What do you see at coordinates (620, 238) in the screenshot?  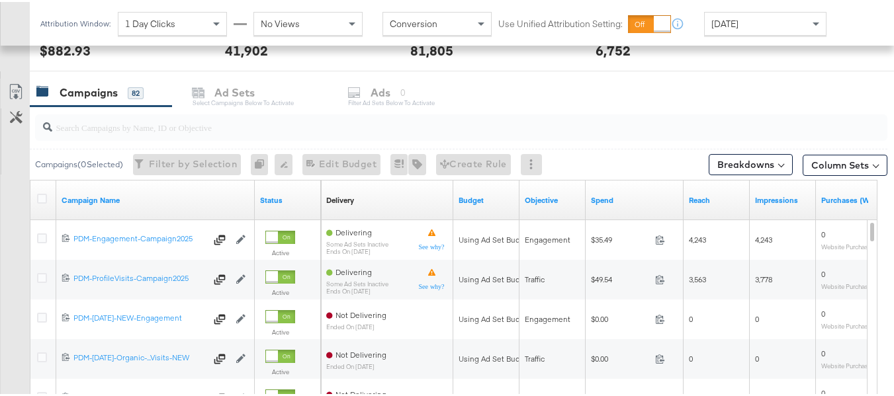 I see `span: $35.49` at bounding box center [620, 238].